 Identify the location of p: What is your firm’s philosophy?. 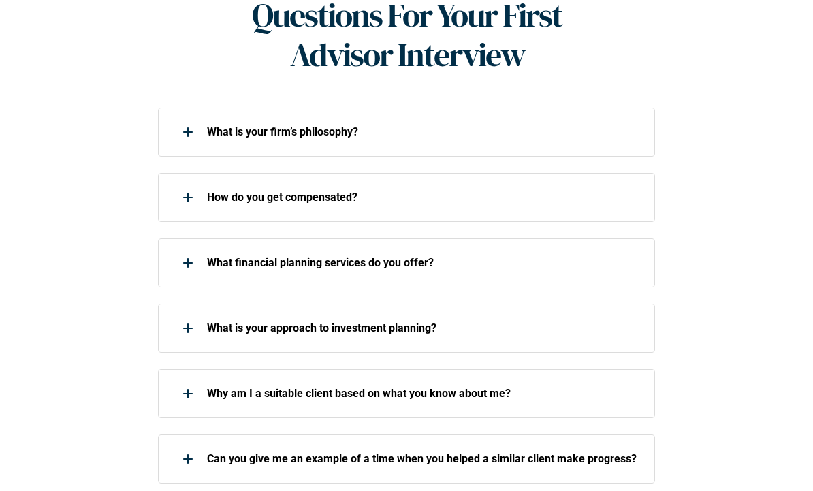
(423, 131).